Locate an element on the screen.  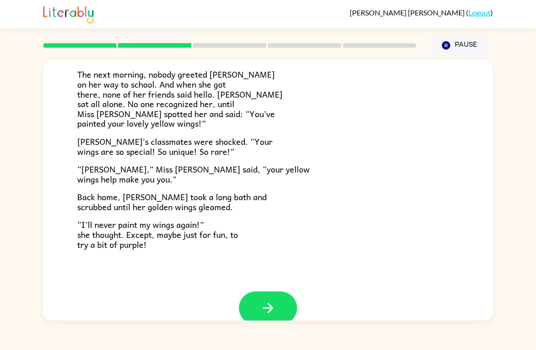
img: Literably is located at coordinates (68, 14).